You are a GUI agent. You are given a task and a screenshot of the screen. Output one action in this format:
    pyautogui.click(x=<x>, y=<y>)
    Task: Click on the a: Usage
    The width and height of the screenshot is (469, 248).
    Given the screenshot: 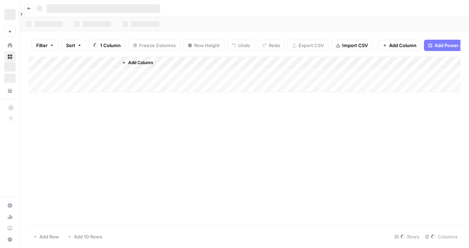 What is the action you would take?
    pyautogui.click(x=10, y=217)
    